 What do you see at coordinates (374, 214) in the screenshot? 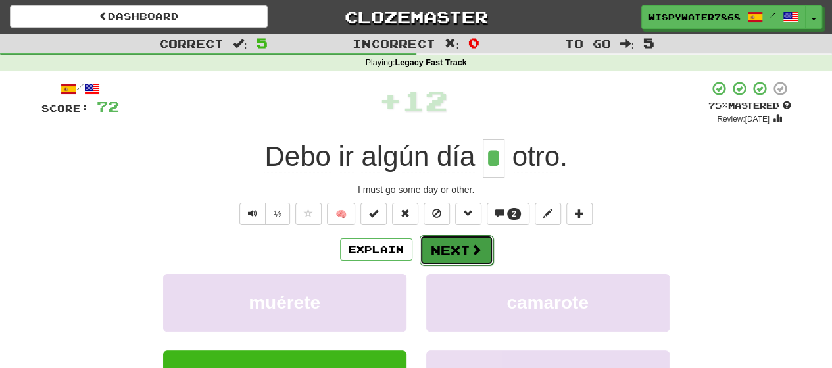
I see `button: Set this sentence to 100% Mastered (alt+m)` at bounding box center [374, 214].